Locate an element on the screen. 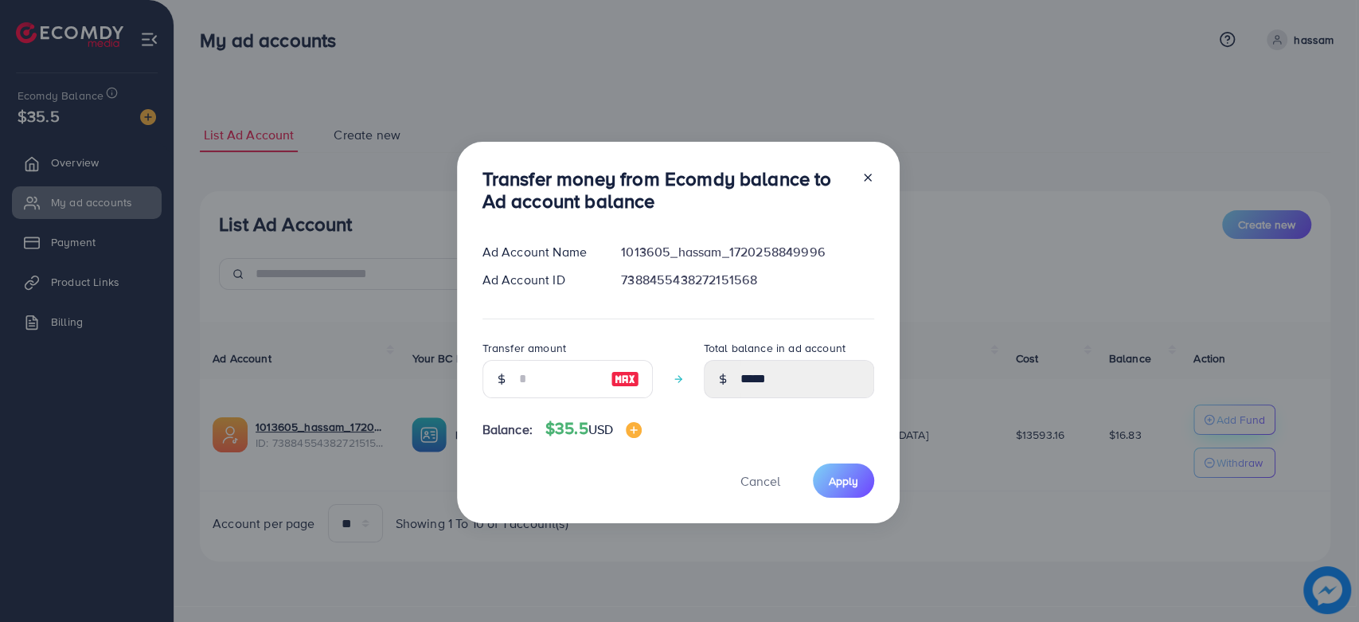 The width and height of the screenshot is (1359, 622). div: Ad Account Name is located at coordinates (539, 251).